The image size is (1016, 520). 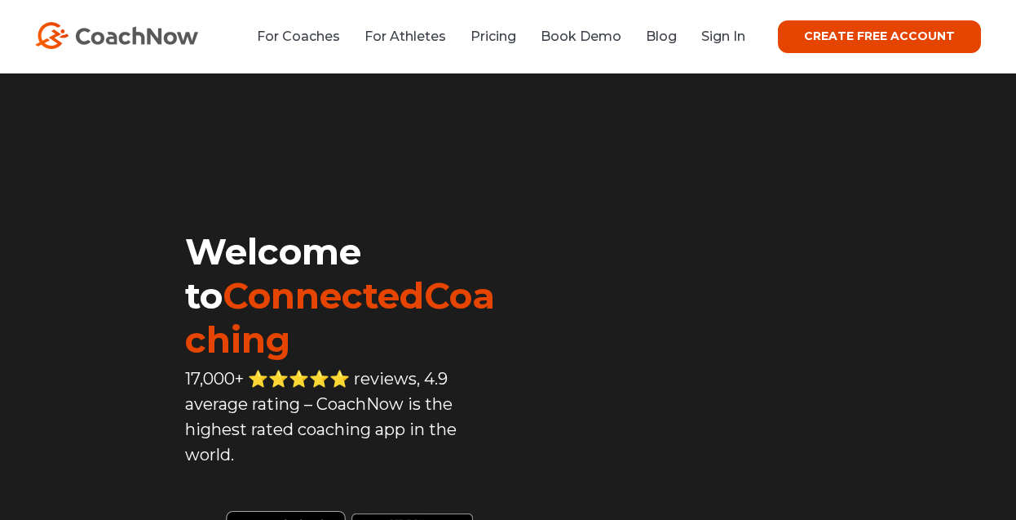 What do you see at coordinates (405, 36) in the screenshot?
I see `a: For Athletes` at bounding box center [405, 36].